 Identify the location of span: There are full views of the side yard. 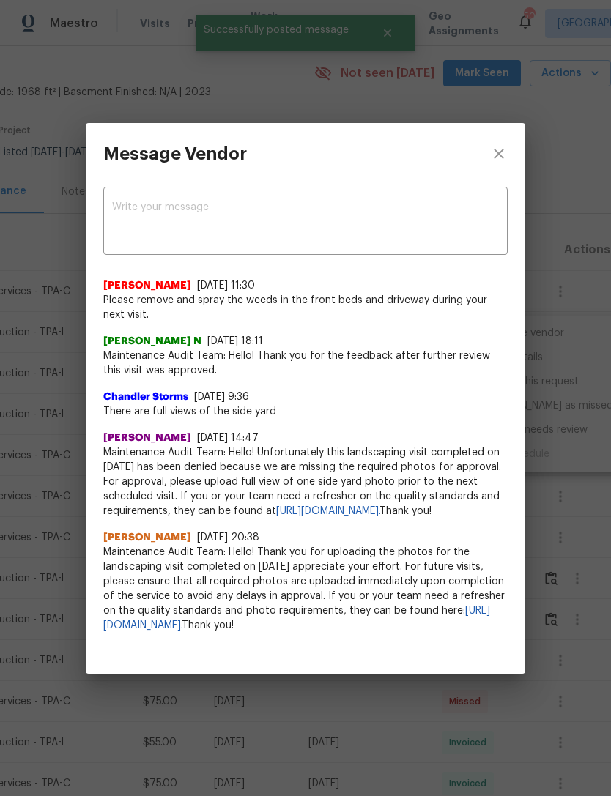
(305, 411).